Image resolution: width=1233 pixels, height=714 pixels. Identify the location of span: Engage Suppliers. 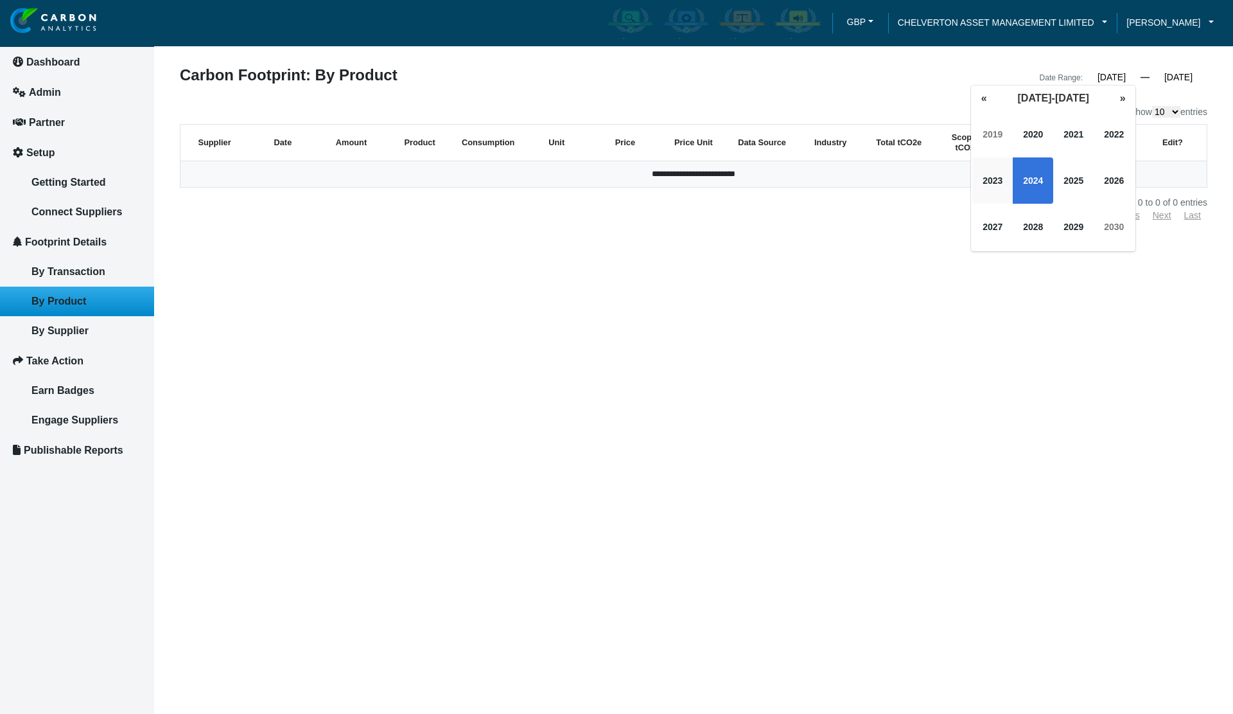
(75, 419).